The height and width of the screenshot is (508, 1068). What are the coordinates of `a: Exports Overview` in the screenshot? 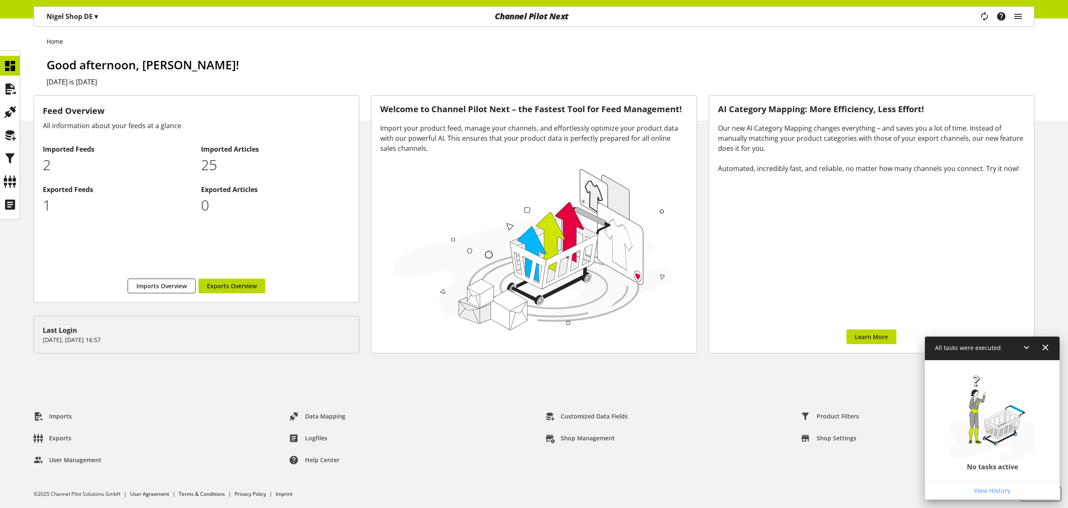 It's located at (232, 285).